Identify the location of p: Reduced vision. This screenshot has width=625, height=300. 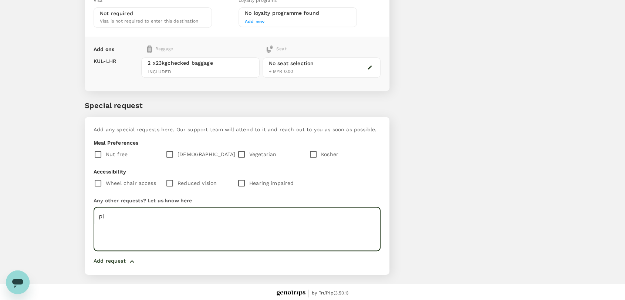
(197, 183).